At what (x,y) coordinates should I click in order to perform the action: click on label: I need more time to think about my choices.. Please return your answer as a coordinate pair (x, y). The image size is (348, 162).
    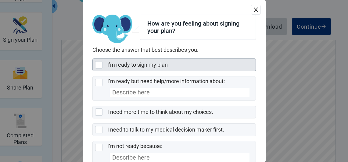
    Looking at the image, I should click on (160, 112).